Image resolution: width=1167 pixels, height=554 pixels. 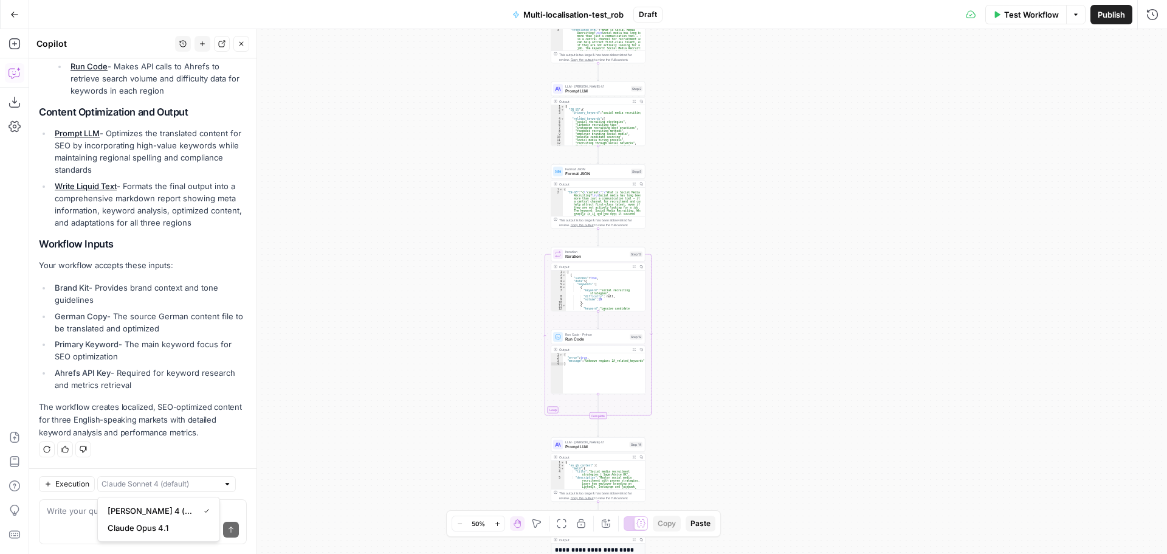 What do you see at coordinates (77, 133) in the screenshot?
I see `a: Prompt LLM` at bounding box center [77, 133].